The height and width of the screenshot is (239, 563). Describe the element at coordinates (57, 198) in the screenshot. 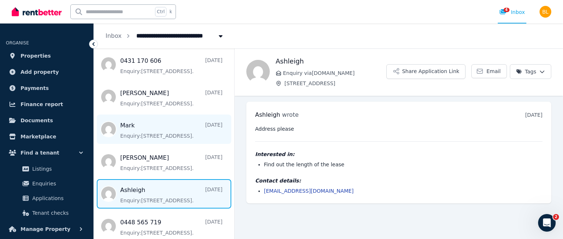

I see `span: Applications` at that location.